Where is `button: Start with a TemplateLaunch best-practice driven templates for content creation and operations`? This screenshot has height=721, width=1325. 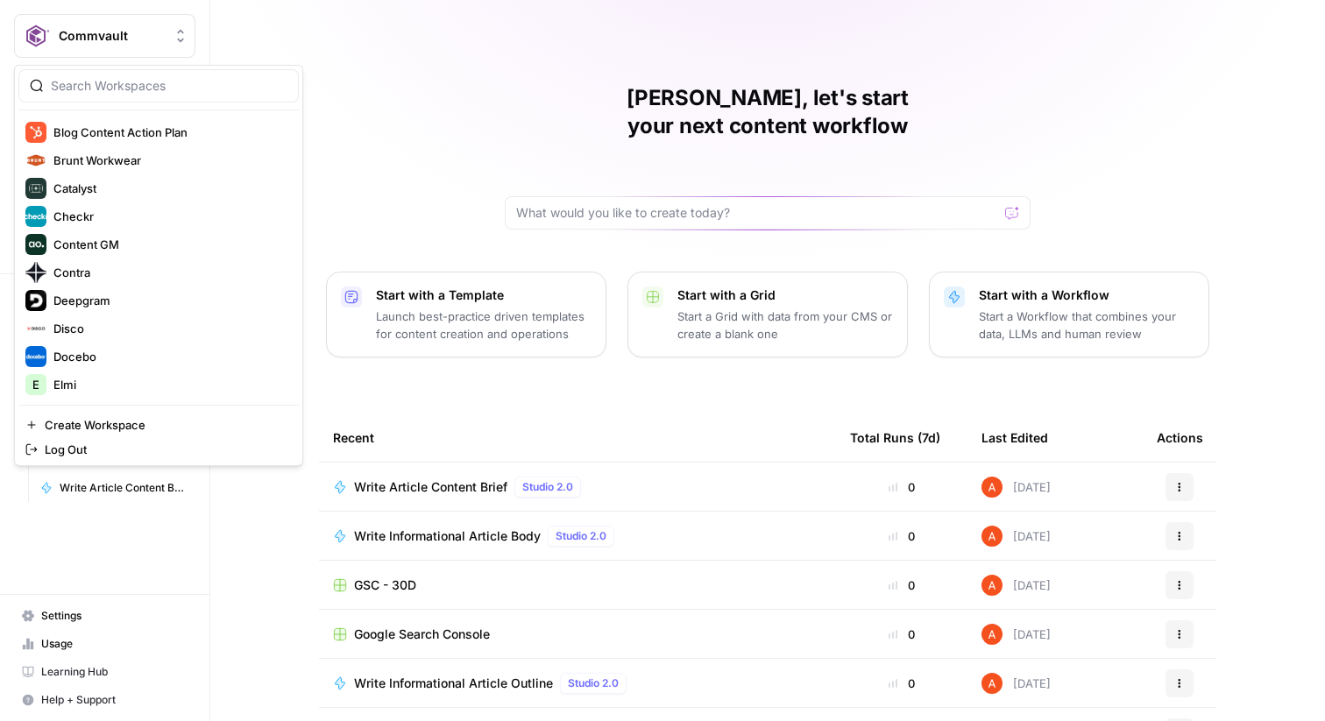
button: Start with a TemplateLaunch best-practice driven templates for content creation and operations is located at coordinates (466, 315).